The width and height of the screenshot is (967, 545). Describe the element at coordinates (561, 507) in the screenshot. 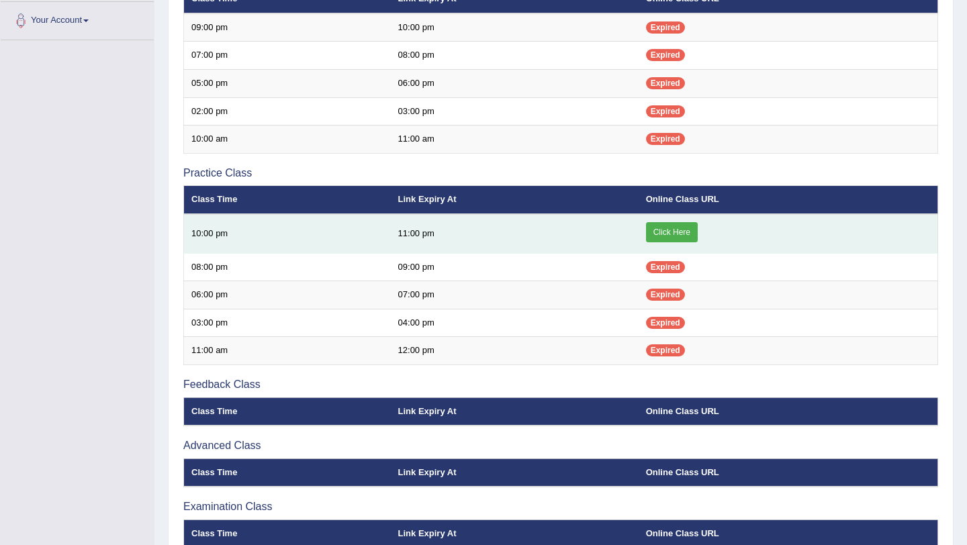

I see `h3: Examination Class` at that location.